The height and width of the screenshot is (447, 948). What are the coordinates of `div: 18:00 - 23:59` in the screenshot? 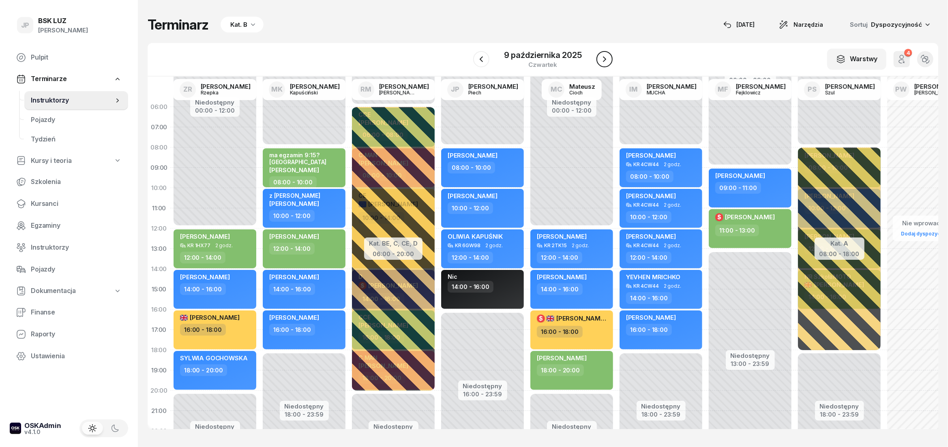 It's located at (304, 414).